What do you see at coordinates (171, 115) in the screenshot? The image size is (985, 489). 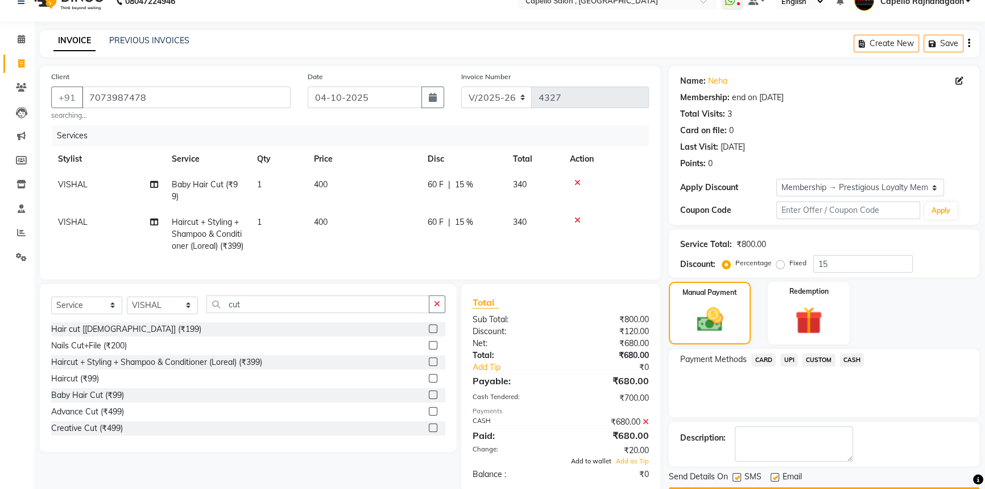 I see `small: searching...` at bounding box center [171, 115].